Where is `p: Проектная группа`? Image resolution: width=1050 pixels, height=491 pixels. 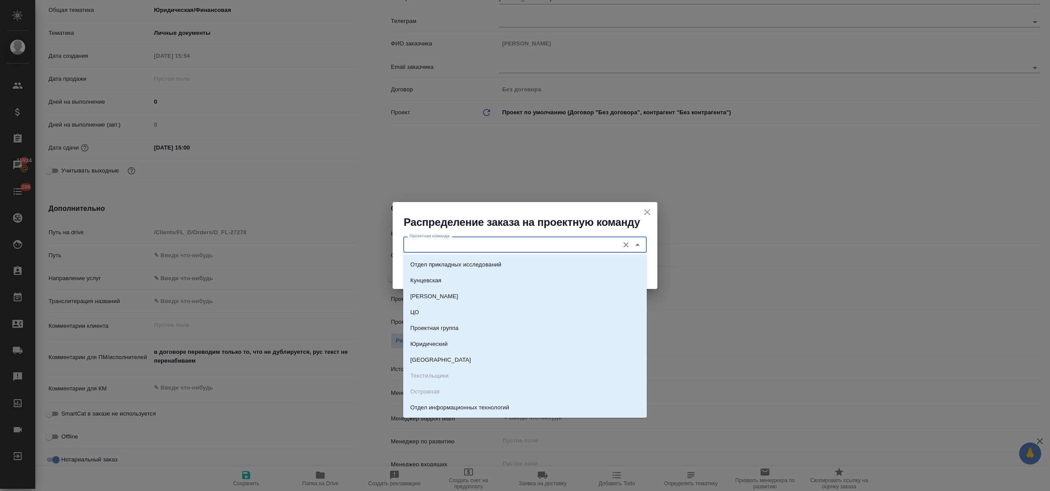
p: Проектная группа is located at coordinates (434, 328).